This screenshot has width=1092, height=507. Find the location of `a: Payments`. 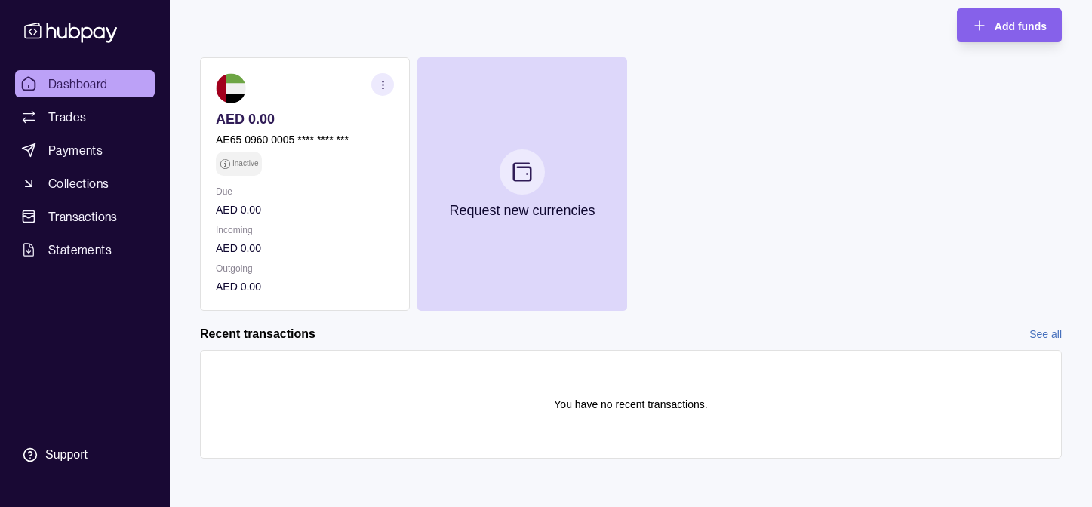

a: Payments is located at coordinates (85, 150).